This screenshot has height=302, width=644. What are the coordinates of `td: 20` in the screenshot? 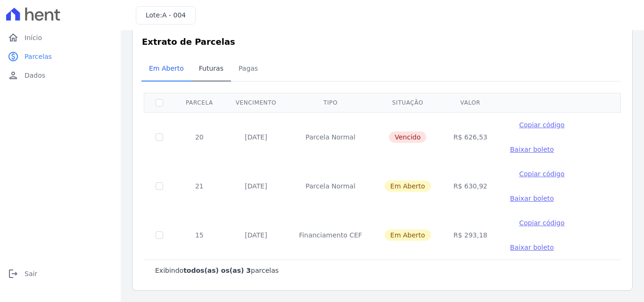 It's located at (199, 137).